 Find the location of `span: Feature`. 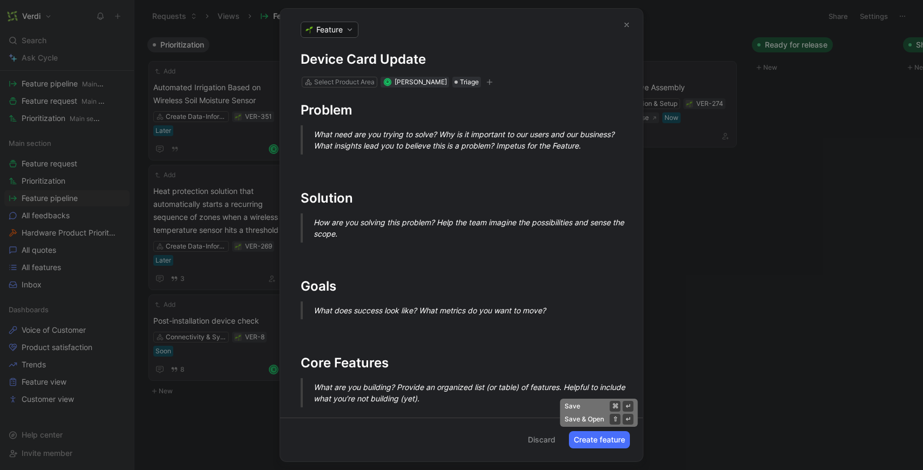

span: Feature is located at coordinates (329, 30).